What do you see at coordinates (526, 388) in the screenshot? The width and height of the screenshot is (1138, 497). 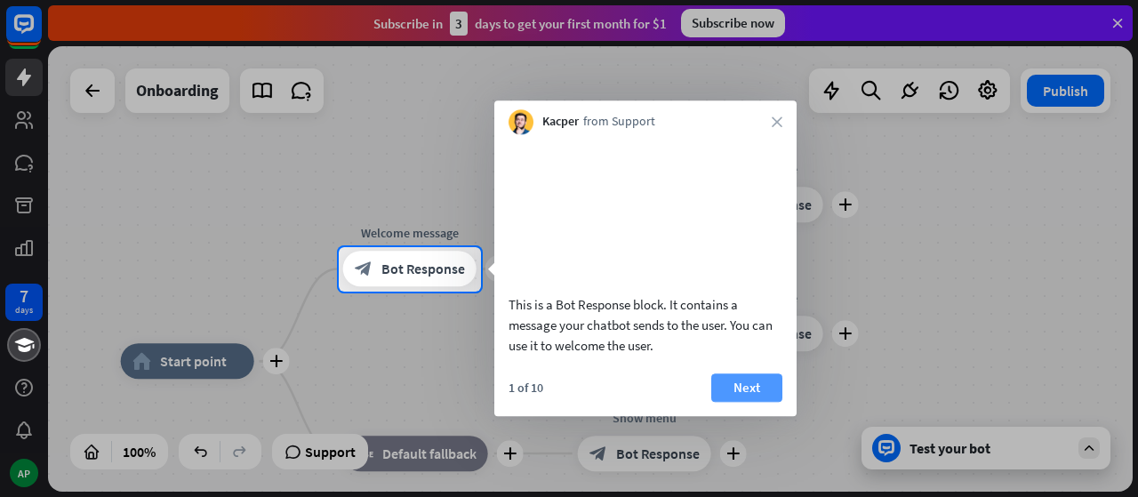 I see `div: 1 of 10` at bounding box center [526, 388].